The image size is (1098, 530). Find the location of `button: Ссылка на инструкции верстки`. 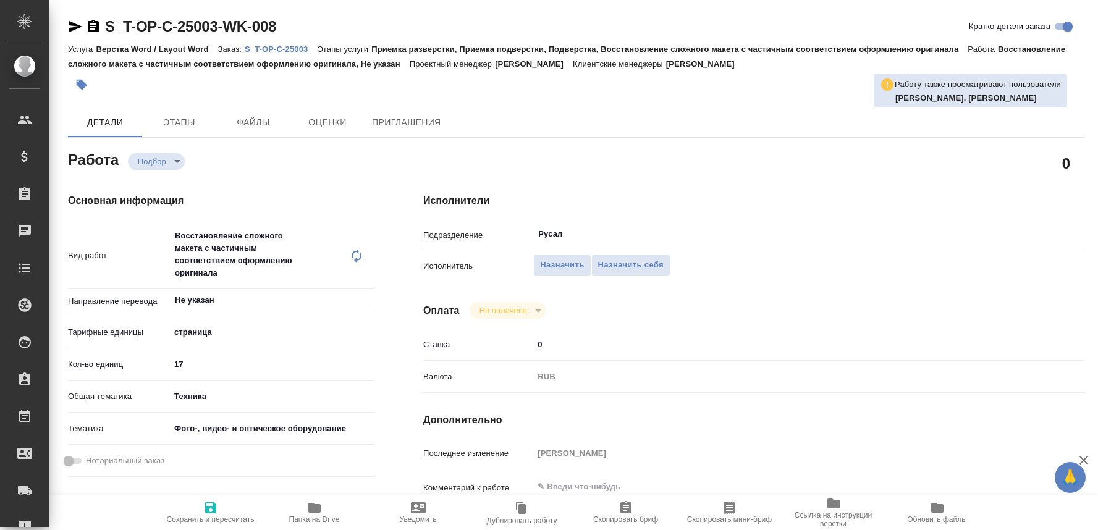

button: Ссылка на инструкции верстки is located at coordinates (833, 513).